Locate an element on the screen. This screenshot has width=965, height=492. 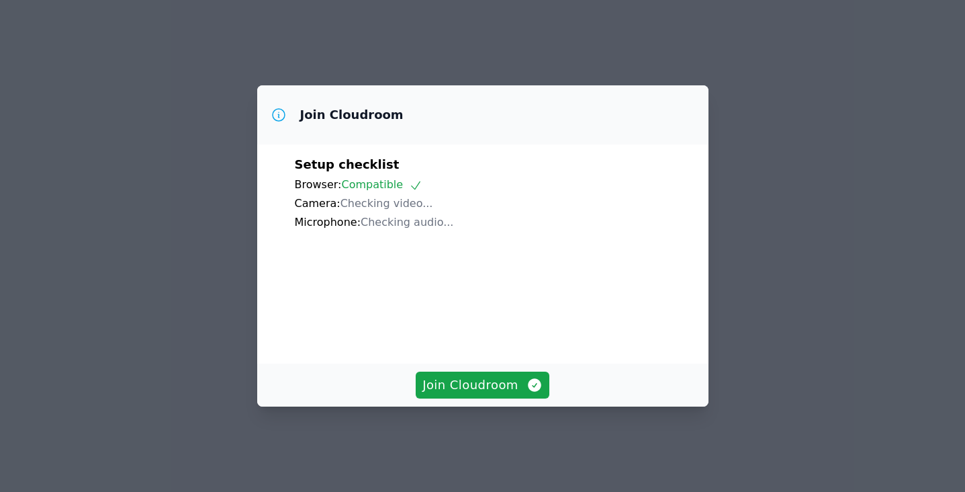
span: Camera: is located at coordinates (318, 203).